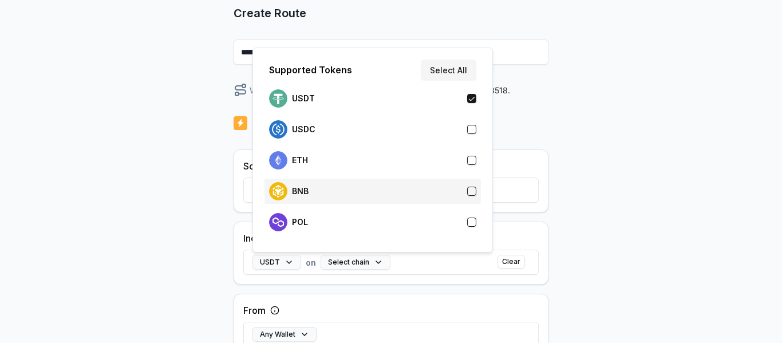 Image resolution: width=782 pixels, height=343 pixels. What do you see at coordinates (355, 262) in the screenshot?
I see `button: Select chain` at bounding box center [355, 262].